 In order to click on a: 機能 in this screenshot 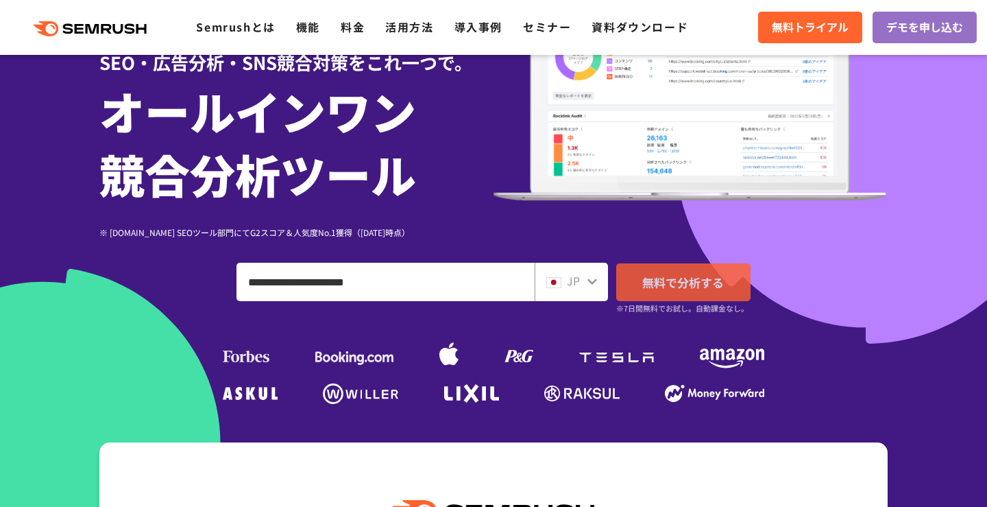, I will do `click(308, 27)`.